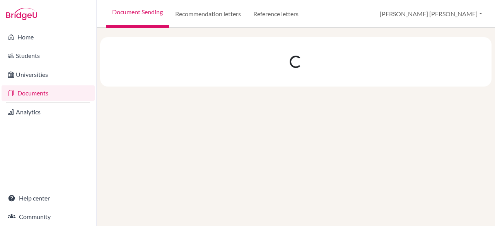 The width and height of the screenshot is (495, 226). I want to click on a: Help center, so click(48, 198).